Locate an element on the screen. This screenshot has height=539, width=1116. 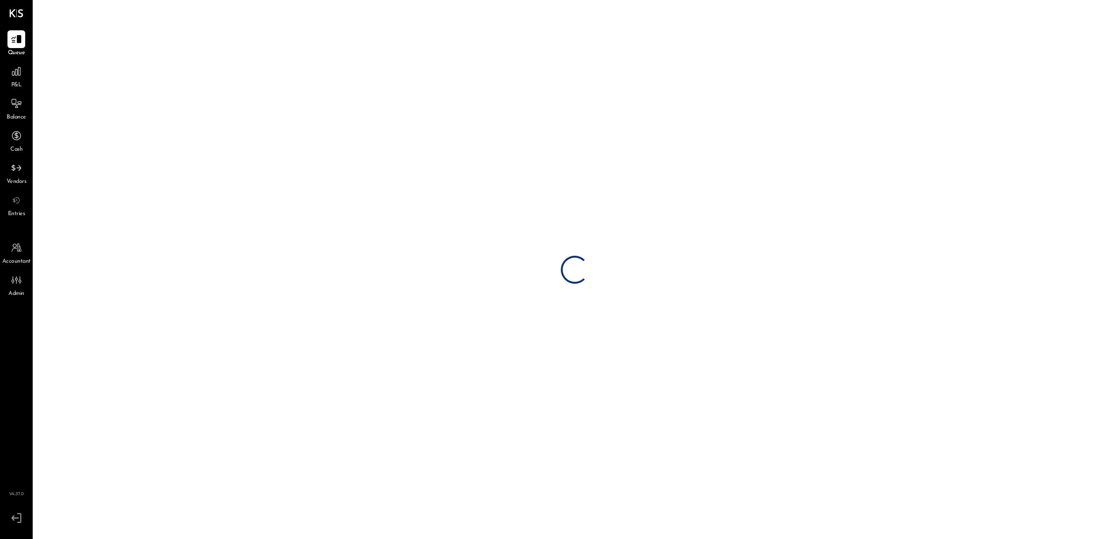
span: Accountant is located at coordinates (16, 262).